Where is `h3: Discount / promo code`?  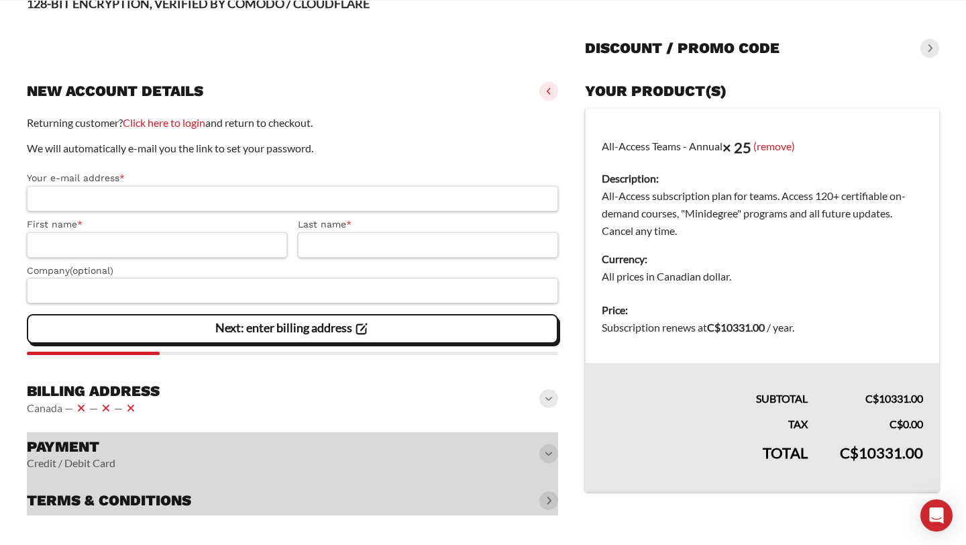
h3: Discount / promo code is located at coordinates (682, 48).